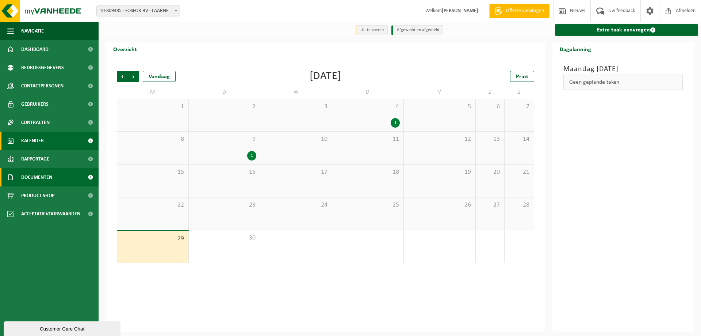  I want to click on span: 8, so click(153, 139).